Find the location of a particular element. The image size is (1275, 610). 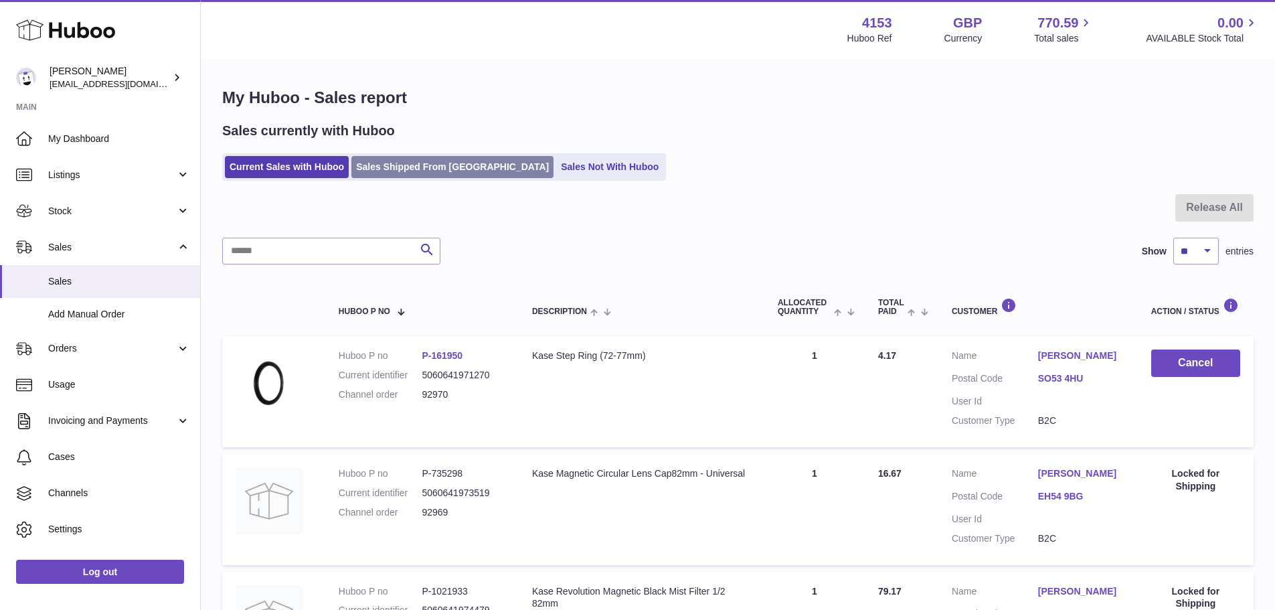

span: Description is located at coordinates (559, 311).